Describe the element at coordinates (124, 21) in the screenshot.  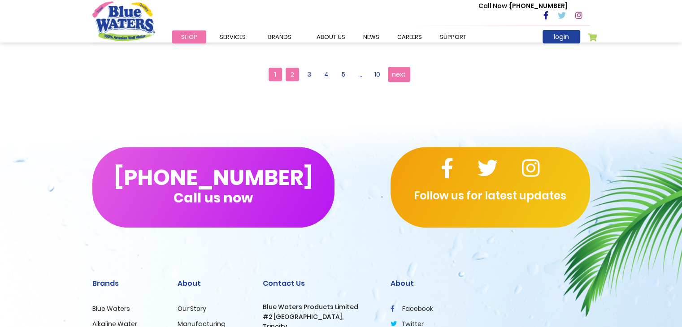
I see `a: store logo` at that location.